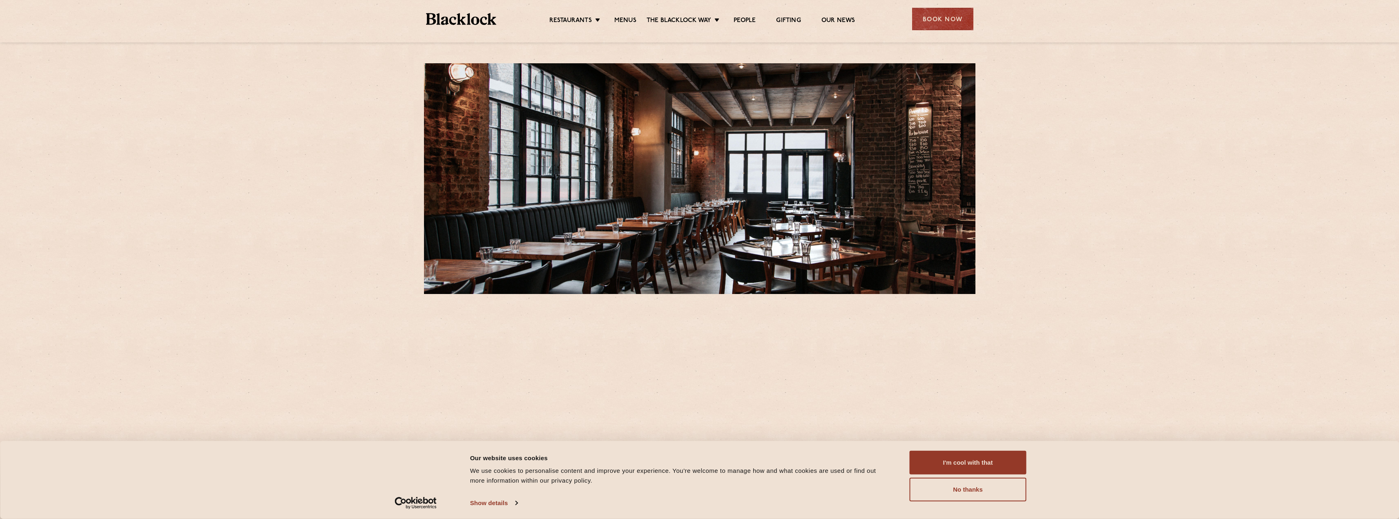 The width and height of the screenshot is (1399, 519). What do you see at coordinates (494, 503) in the screenshot?
I see `a: Show details` at bounding box center [494, 503].